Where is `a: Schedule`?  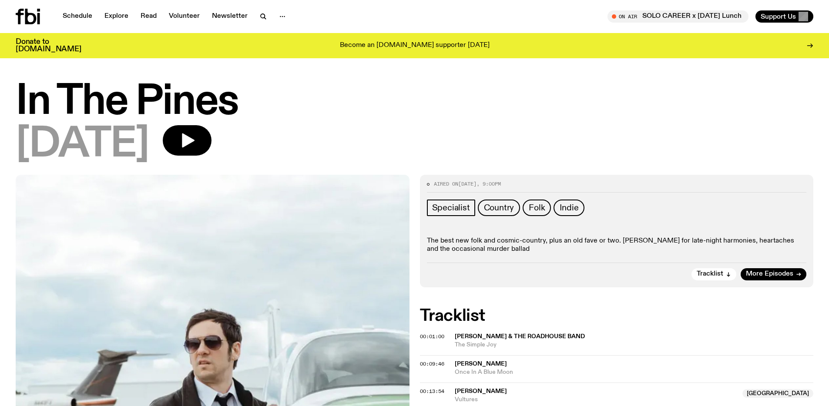
a: Schedule is located at coordinates (77, 17).